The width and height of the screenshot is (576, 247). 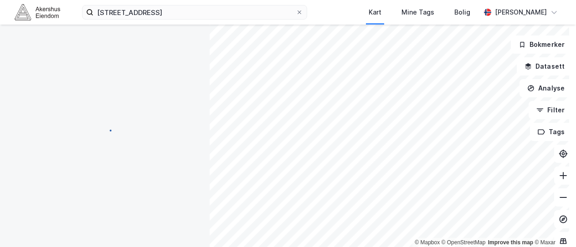 I want to click on a: OpenStreetMap, so click(x=463, y=243).